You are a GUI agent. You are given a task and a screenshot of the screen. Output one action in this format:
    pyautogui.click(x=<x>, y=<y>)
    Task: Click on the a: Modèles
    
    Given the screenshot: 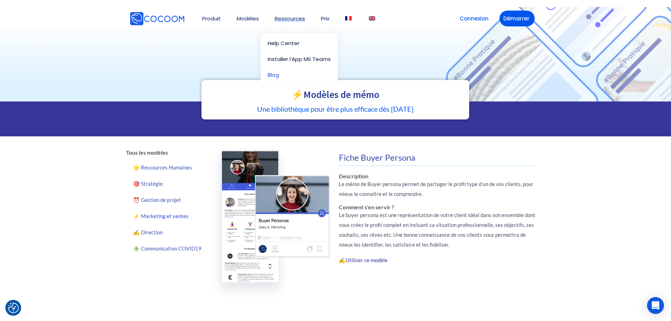 What is the action you would take?
    pyautogui.click(x=248, y=18)
    